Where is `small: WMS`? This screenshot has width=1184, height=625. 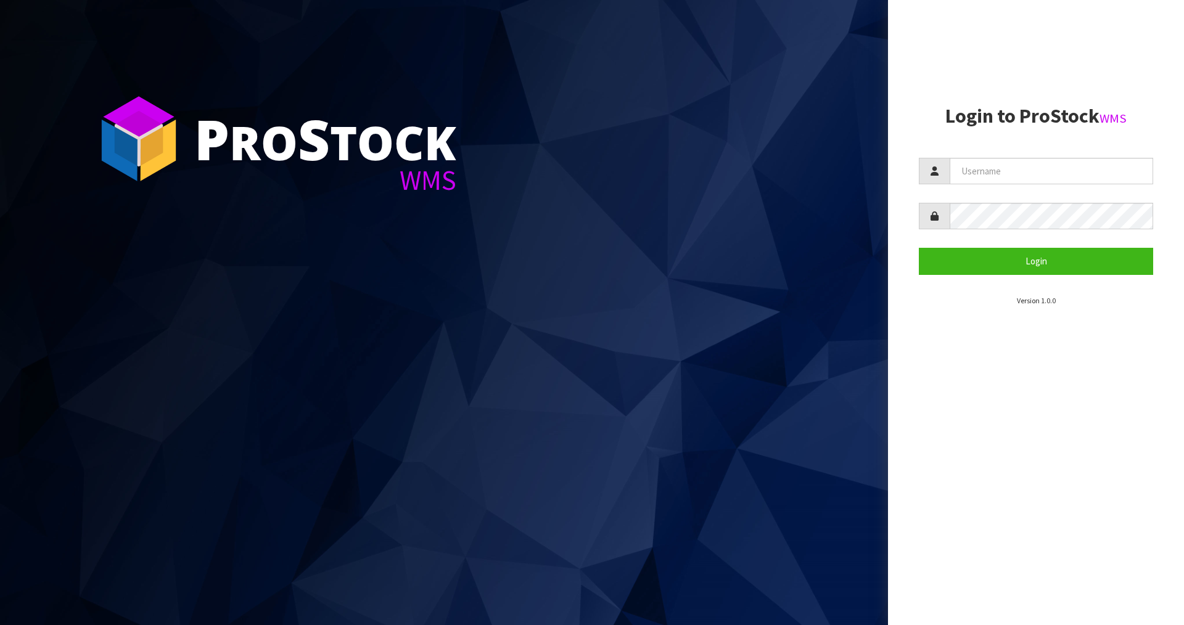
small: WMS is located at coordinates (1113, 118).